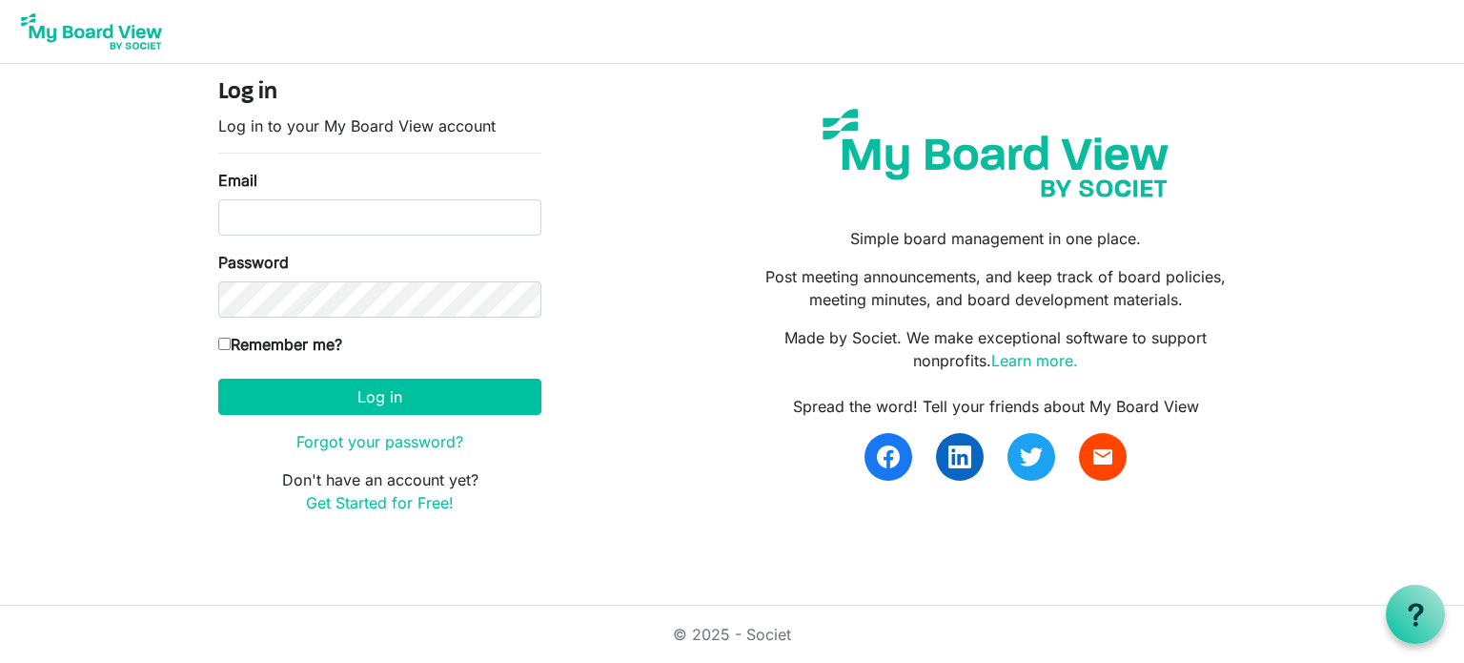 The width and height of the screenshot is (1464, 663). I want to click on a: email, so click(1103, 457).